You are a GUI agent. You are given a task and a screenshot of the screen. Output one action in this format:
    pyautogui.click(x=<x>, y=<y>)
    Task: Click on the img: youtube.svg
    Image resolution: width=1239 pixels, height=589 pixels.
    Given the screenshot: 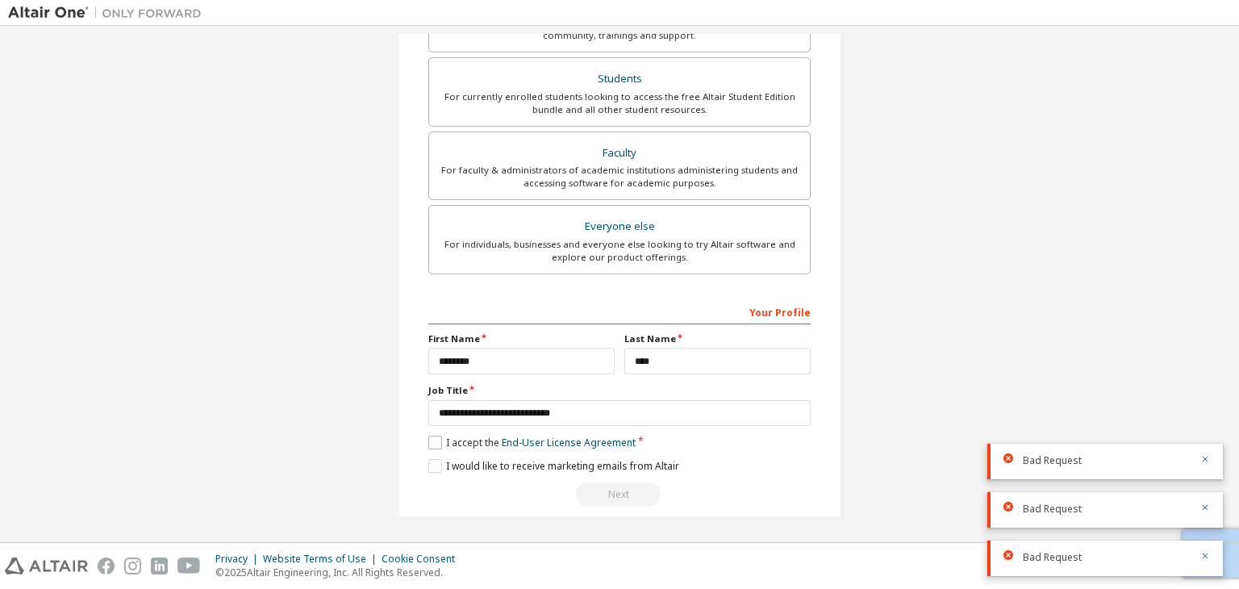 What is the action you would take?
    pyautogui.click(x=189, y=565)
    